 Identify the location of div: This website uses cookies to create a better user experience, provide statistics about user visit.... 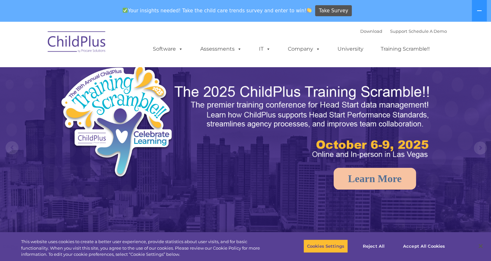
(145, 248).